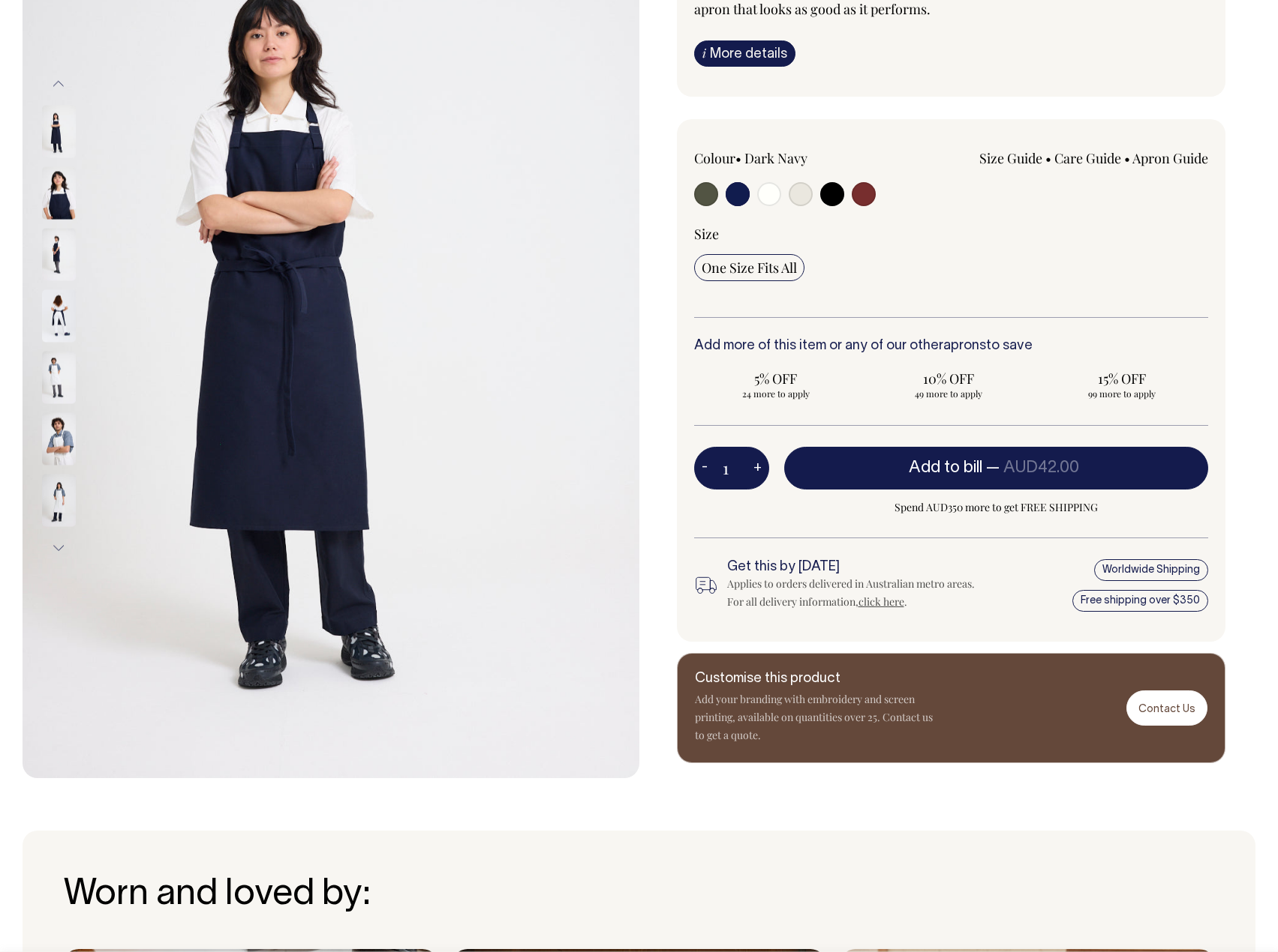 The image size is (1278, 952). What do you see at coordinates (776, 393) in the screenshot?
I see `span: 24 more to apply` at bounding box center [776, 393].